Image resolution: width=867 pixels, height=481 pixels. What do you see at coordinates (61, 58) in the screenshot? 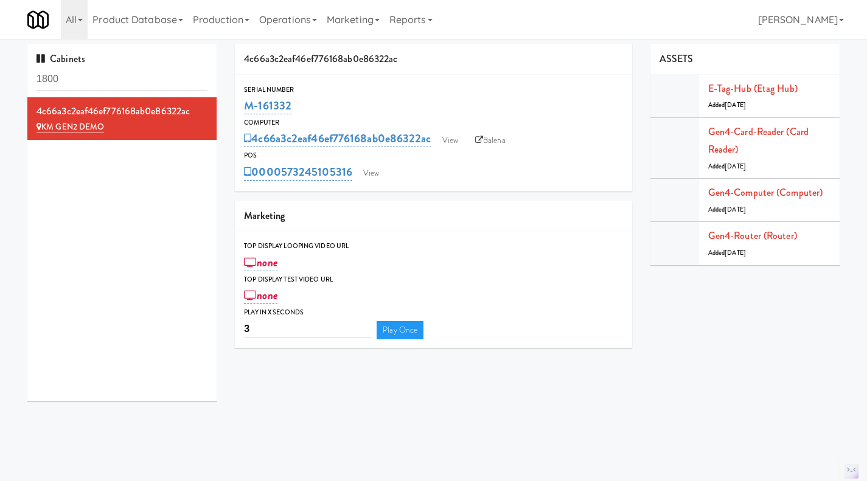
I see `span: Cabinets` at bounding box center [61, 58].